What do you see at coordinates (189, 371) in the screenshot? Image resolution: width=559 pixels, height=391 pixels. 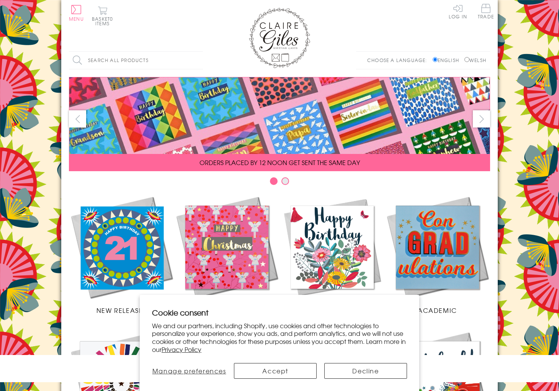 I see `span: Manage preferences` at bounding box center [189, 371].